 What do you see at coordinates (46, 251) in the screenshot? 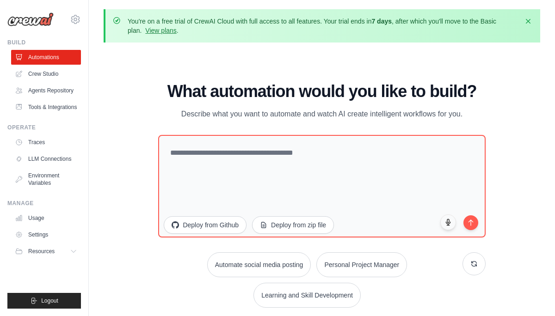
I see `button: Resources` at bounding box center [46, 251].